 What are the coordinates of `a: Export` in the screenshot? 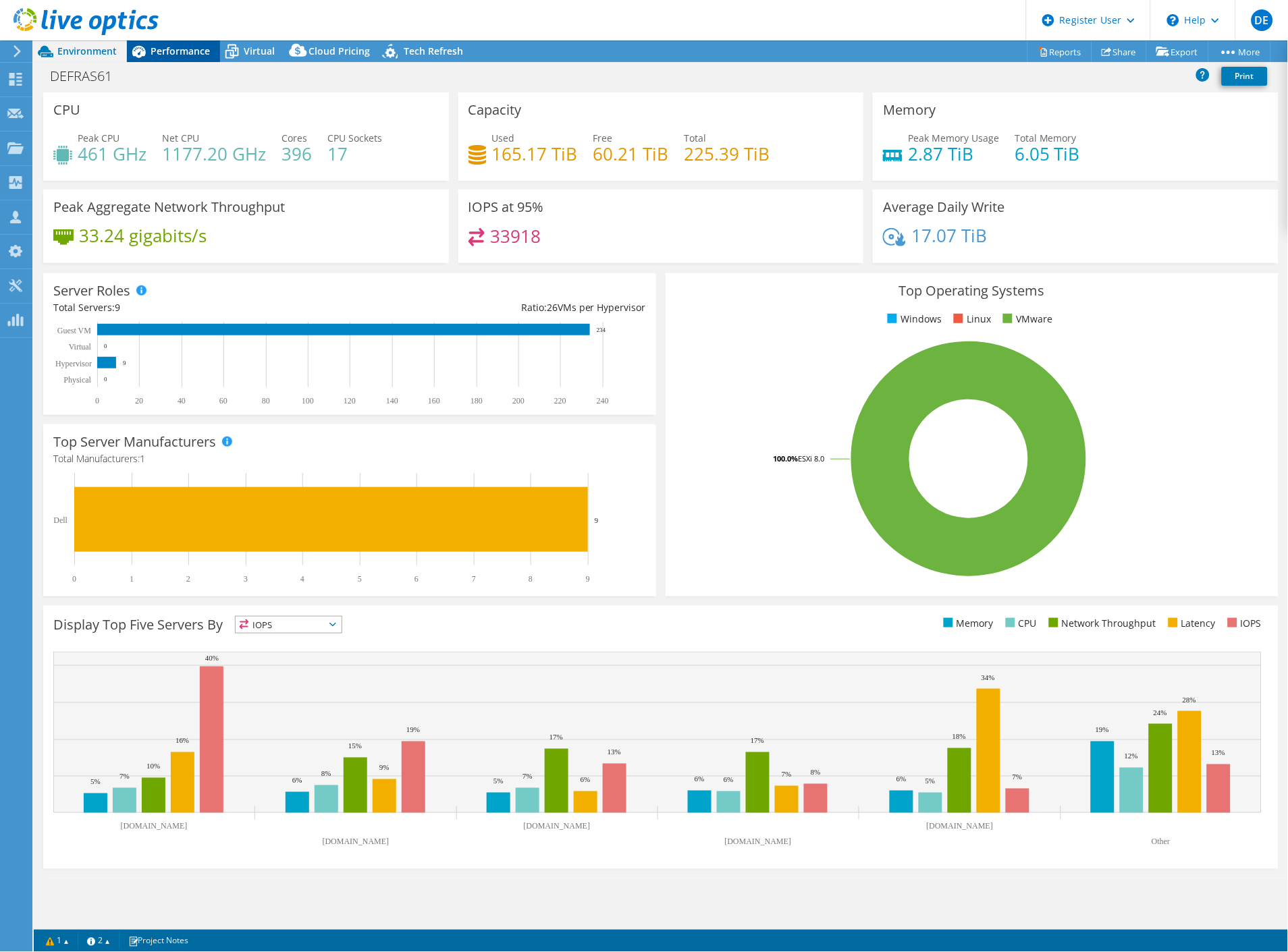 It's located at (1177, 51).